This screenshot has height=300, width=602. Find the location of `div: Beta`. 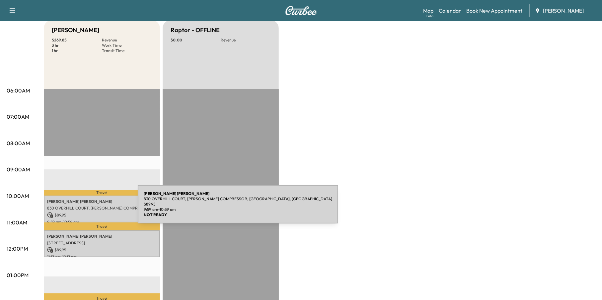

div: Beta is located at coordinates (430, 16).